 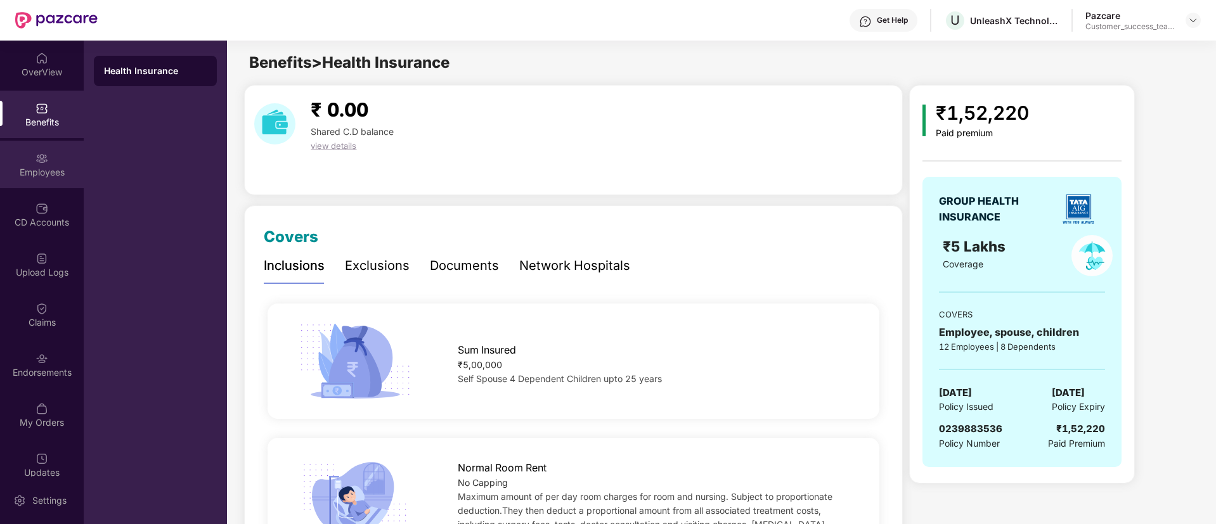 I want to click on span: ₹ 0.00, so click(x=339, y=110).